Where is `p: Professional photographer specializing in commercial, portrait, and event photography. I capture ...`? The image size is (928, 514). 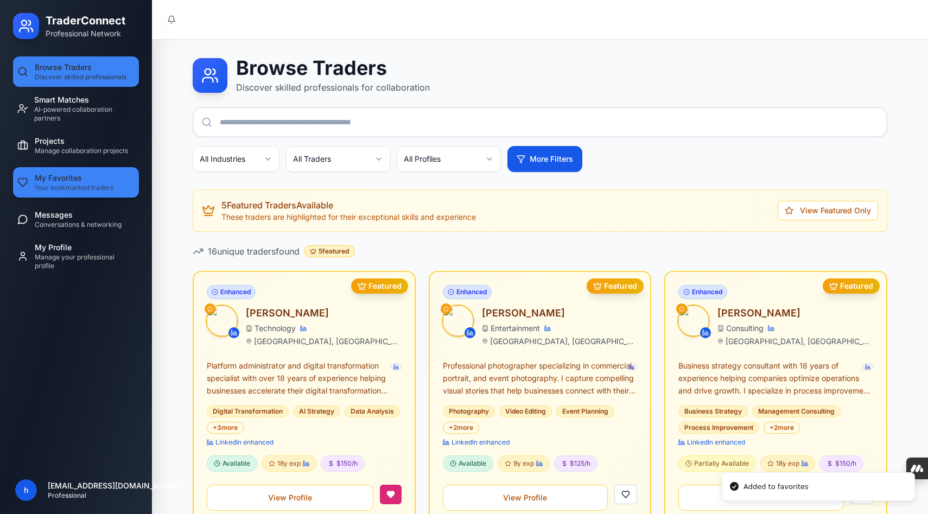 p: Professional photographer specializing in commercial, portrait, and event photography. I capture ... is located at coordinates (540, 378).